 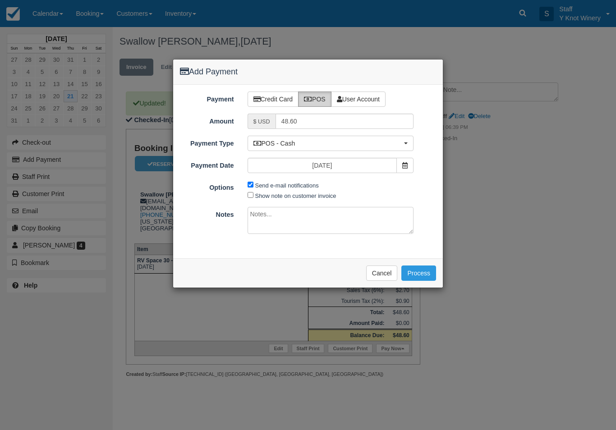 I want to click on label: Credit Card, so click(x=273, y=99).